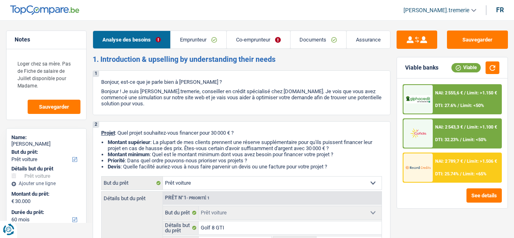  What do you see at coordinates (46, 152) in the screenshot?
I see `label: But du prêt:` at bounding box center [46, 152].